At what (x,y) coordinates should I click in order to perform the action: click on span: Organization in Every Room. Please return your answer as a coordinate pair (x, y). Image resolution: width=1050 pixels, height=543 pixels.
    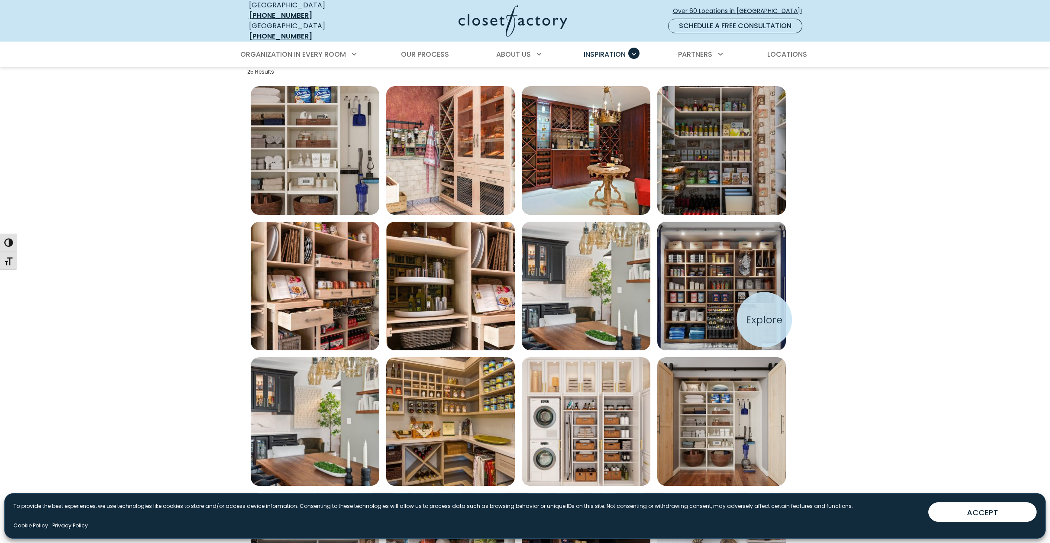
    Looking at the image, I should click on (293, 54).